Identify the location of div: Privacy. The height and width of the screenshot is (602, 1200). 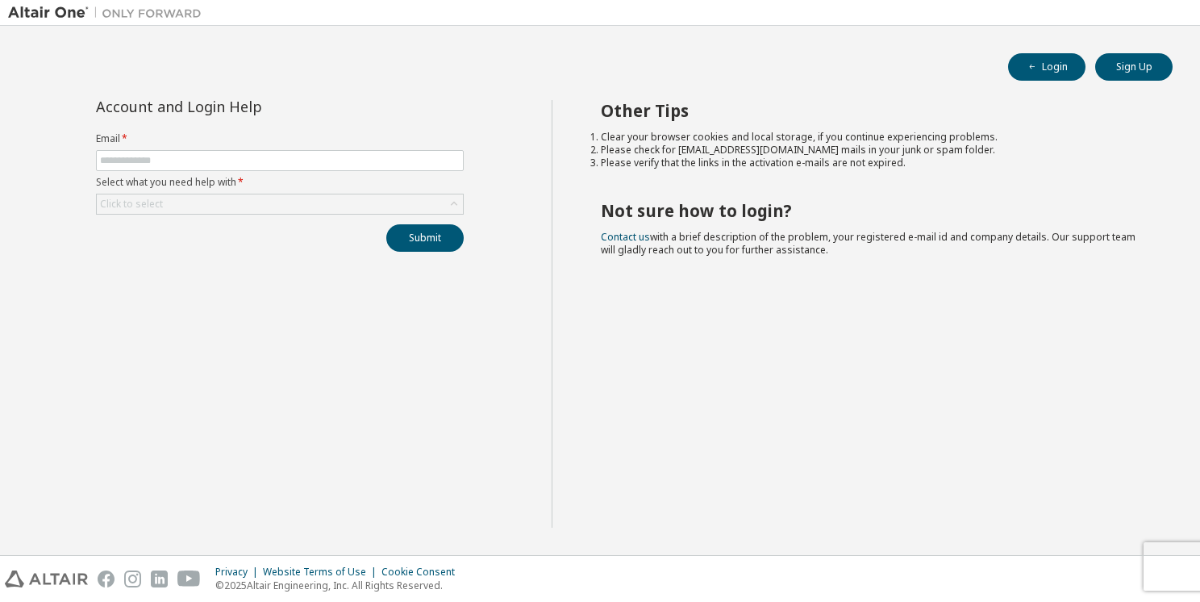
(239, 572).